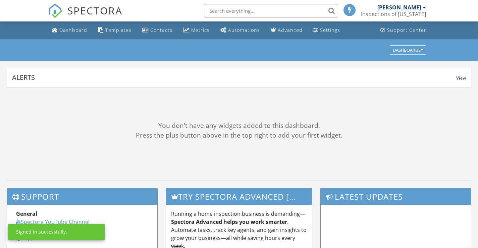 This screenshot has height=248, width=478. What do you see at coordinates (286, 30) in the screenshot?
I see `a: Advanced` at bounding box center [286, 30].